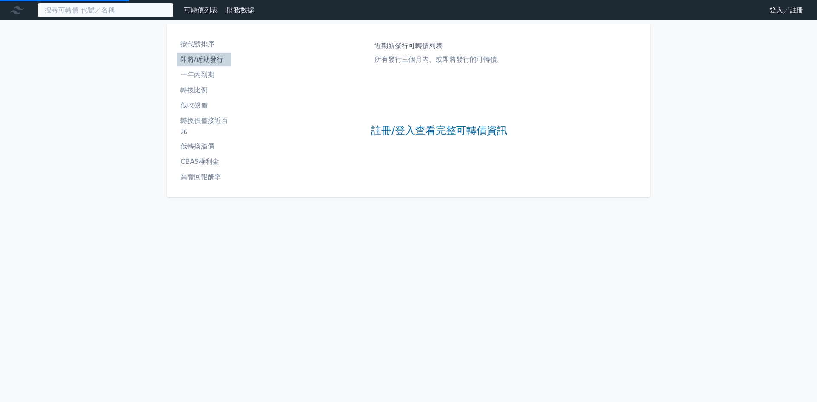 This screenshot has height=402, width=817. What do you see at coordinates (204, 44) in the screenshot?
I see `a: 按代號排序` at bounding box center [204, 44].